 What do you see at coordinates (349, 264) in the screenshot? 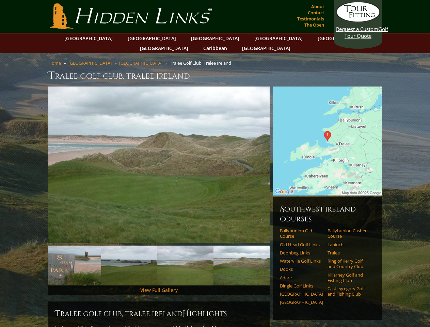
I see `a: Ring of Kerry Golf and Country Club` at bounding box center [349, 264].